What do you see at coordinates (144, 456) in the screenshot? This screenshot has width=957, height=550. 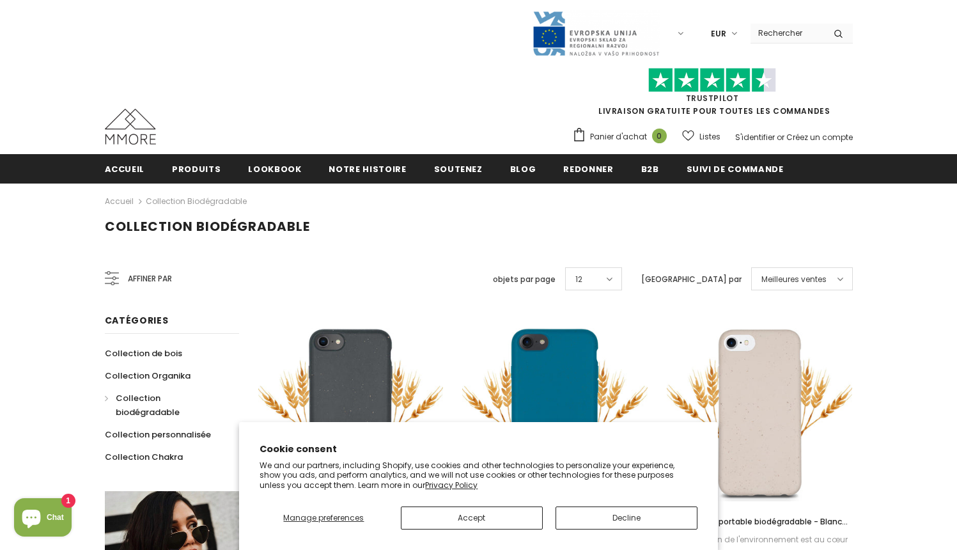 I see `a: Collection Chakra` at bounding box center [144, 456].